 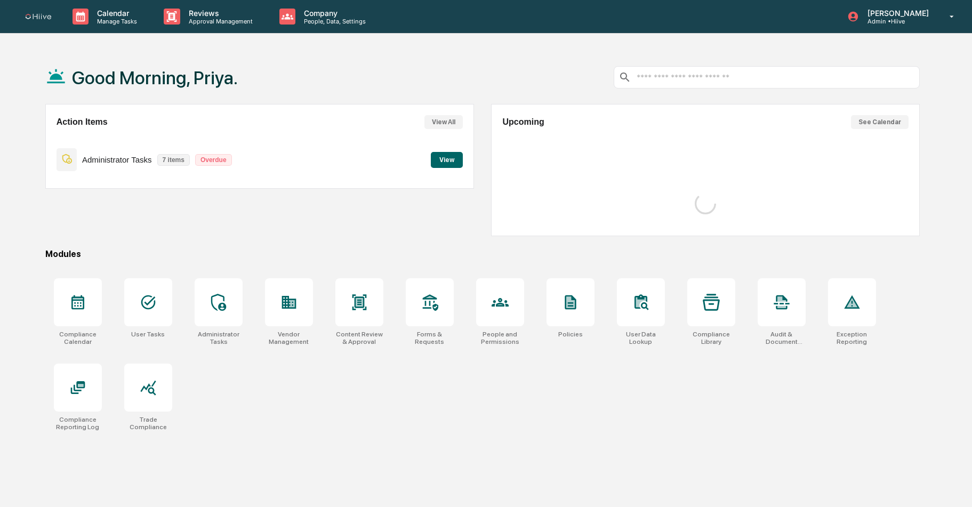 What do you see at coordinates (38, 17) in the screenshot?
I see `img: logo` at bounding box center [38, 17].